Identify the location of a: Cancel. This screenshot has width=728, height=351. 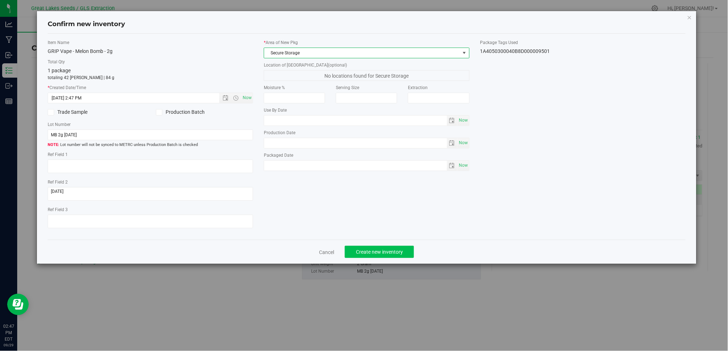
(326, 253).